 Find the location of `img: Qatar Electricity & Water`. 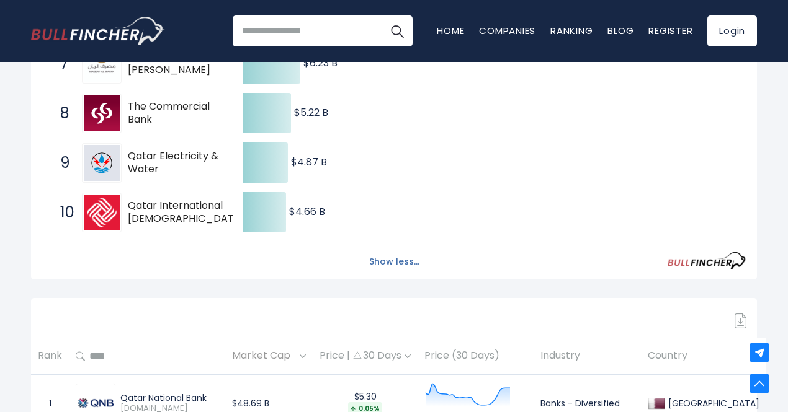

img: Qatar Electricity & Water is located at coordinates (102, 163).